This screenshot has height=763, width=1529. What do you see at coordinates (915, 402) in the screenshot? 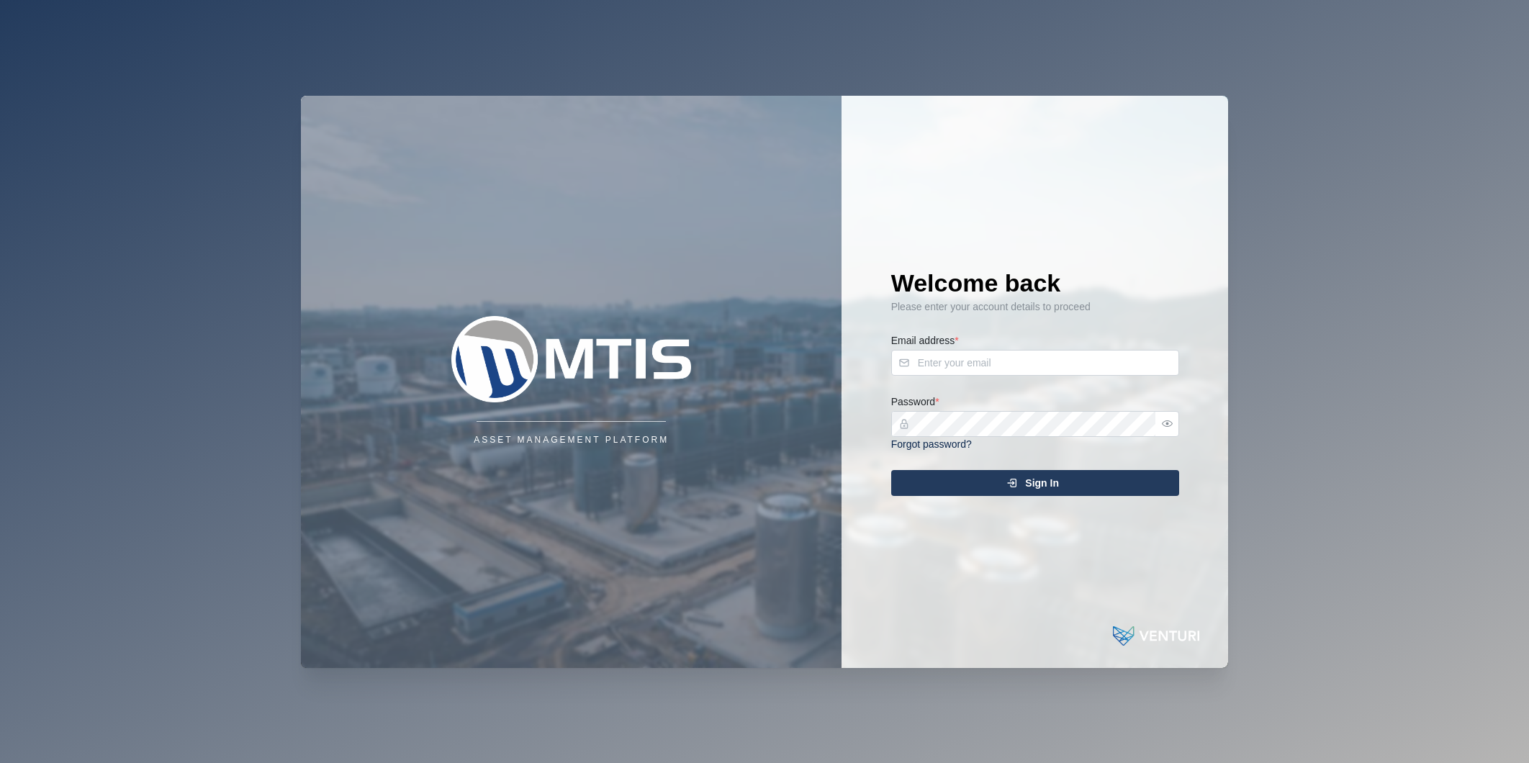
I see `label: Password` at bounding box center [915, 402].